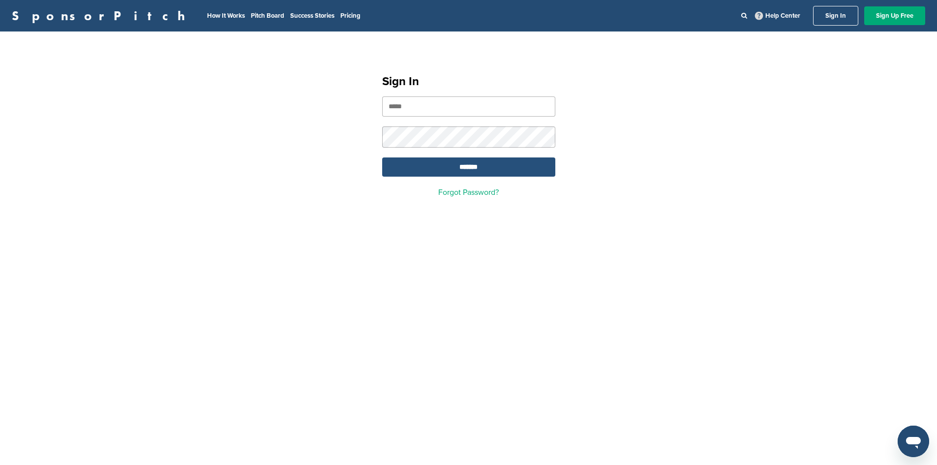 The width and height of the screenshot is (937, 465). I want to click on a: Sign Up Free, so click(894, 16).